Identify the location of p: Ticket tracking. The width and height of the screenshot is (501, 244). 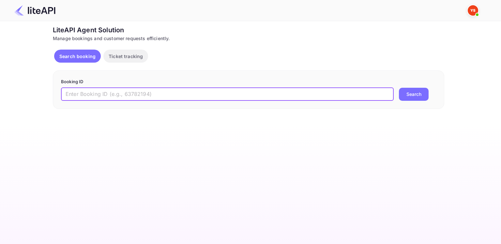
(126, 56).